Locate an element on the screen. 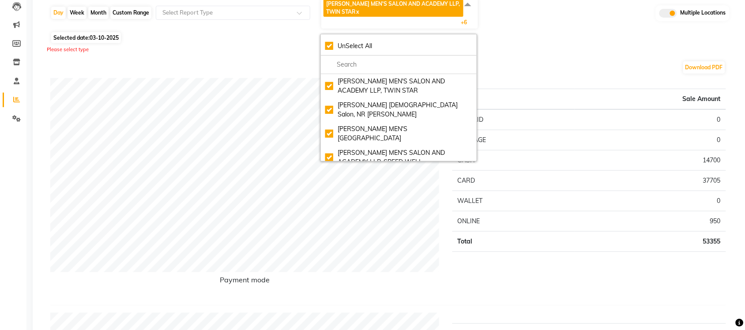 The image size is (745, 330). td: 14700 is located at coordinates (651, 160).